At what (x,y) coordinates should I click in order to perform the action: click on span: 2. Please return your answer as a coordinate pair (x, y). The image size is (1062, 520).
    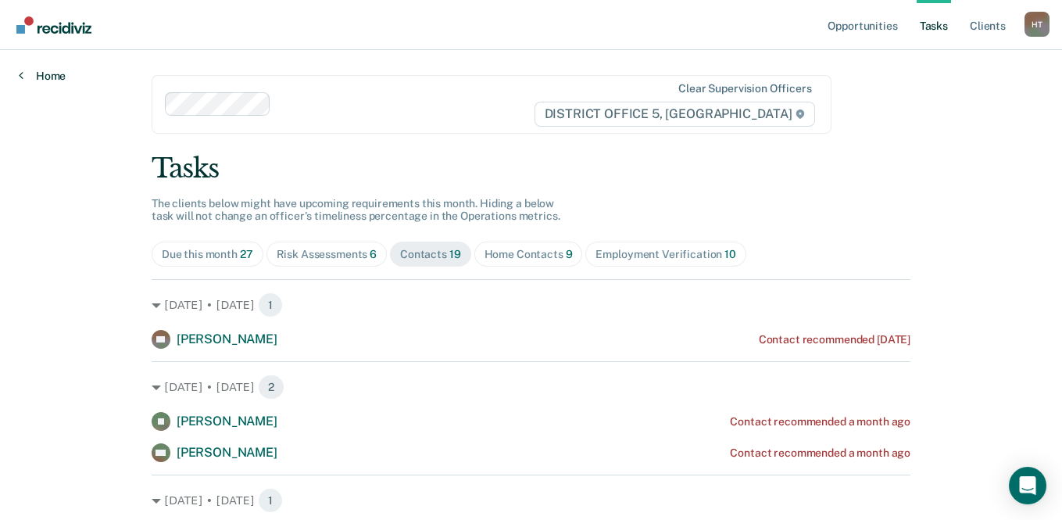
    Looking at the image, I should click on (271, 387).